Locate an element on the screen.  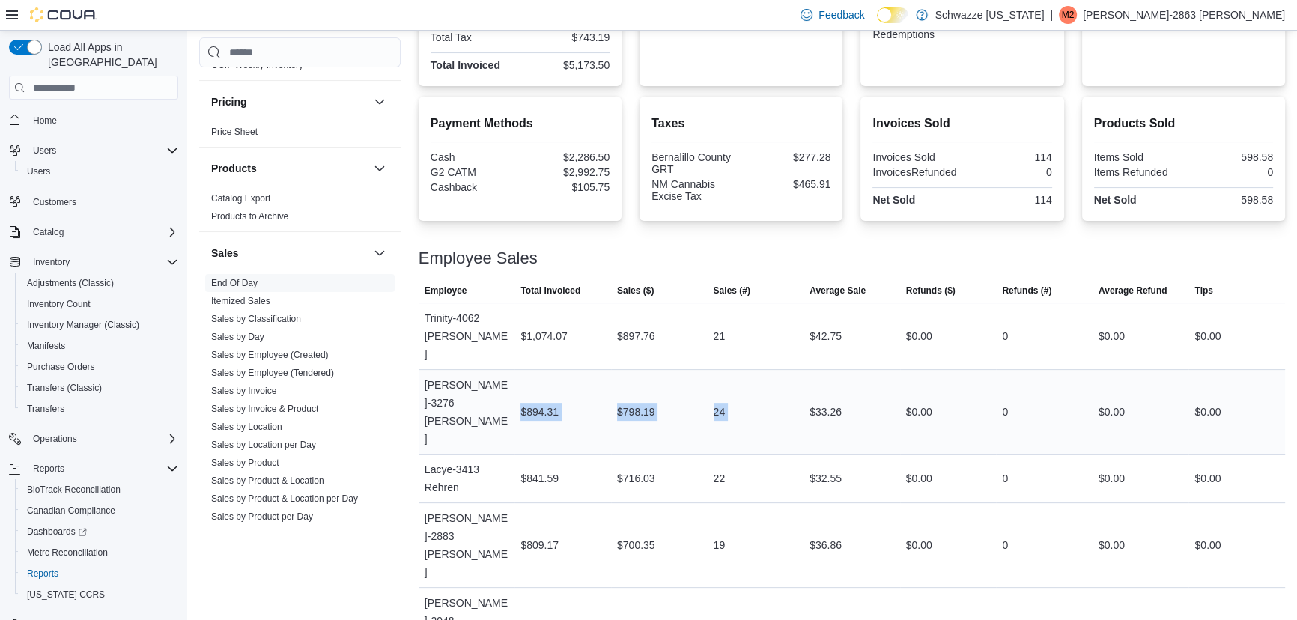
a: Sales by Location per Day is located at coordinates (264, 445).